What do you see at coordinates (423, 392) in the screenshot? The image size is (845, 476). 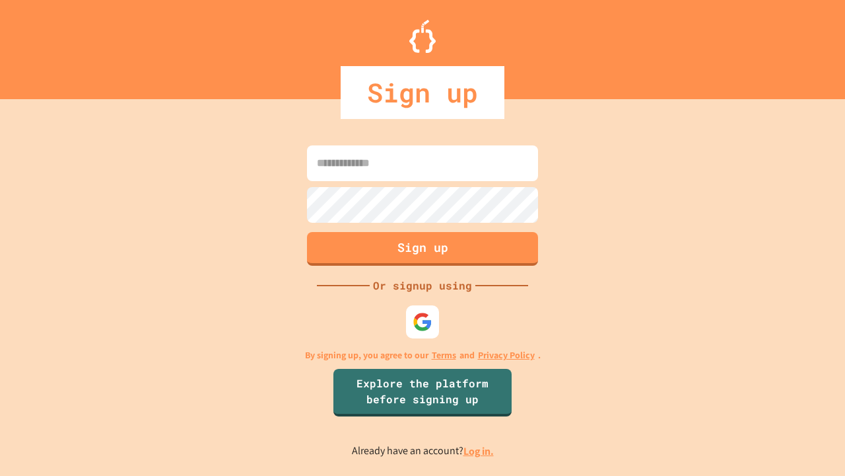 I see `a: Explore the platform before signing up` at bounding box center [423, 392].